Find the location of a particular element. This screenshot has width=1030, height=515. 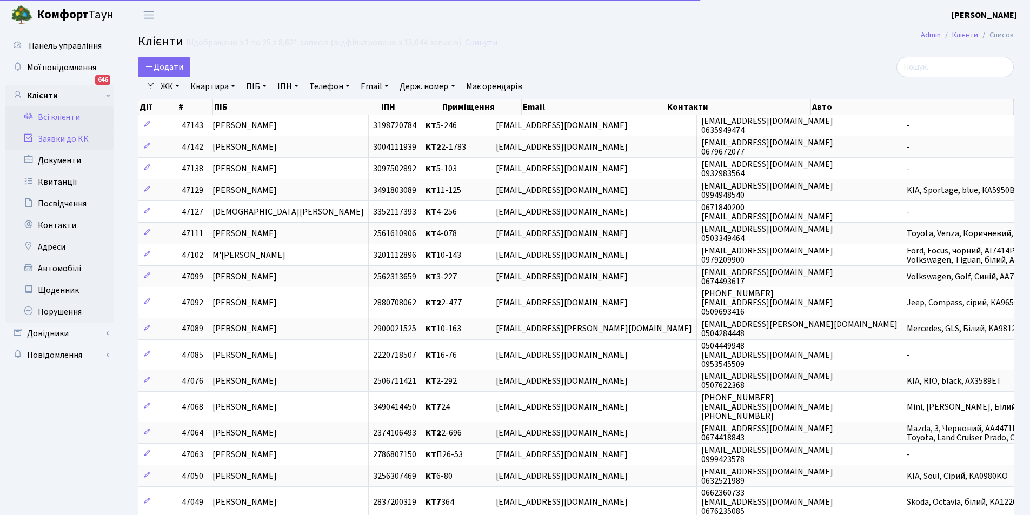

span: KIA, RIO, black, AX3589ET is located at coordinates (954, 381).